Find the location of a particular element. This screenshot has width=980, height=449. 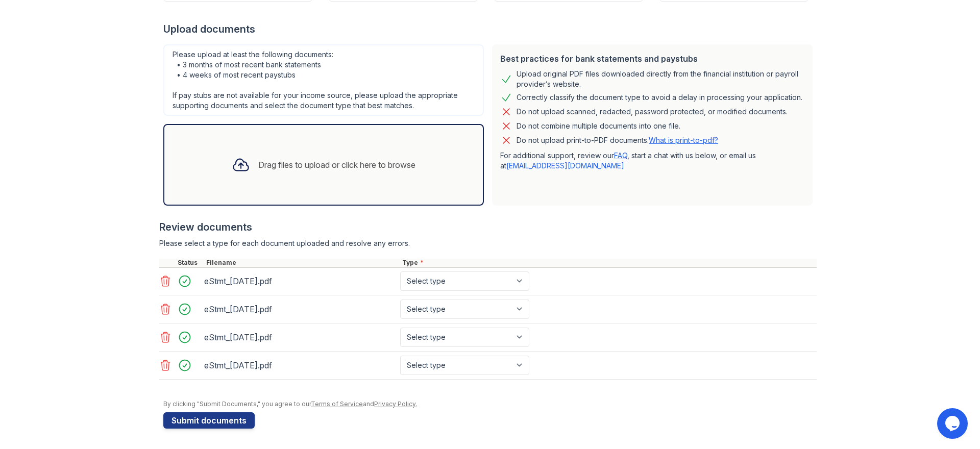

div: Upload original PDF files downloaded directly from the financial institution or payroll provider’... is located at coordinates (660, 79).